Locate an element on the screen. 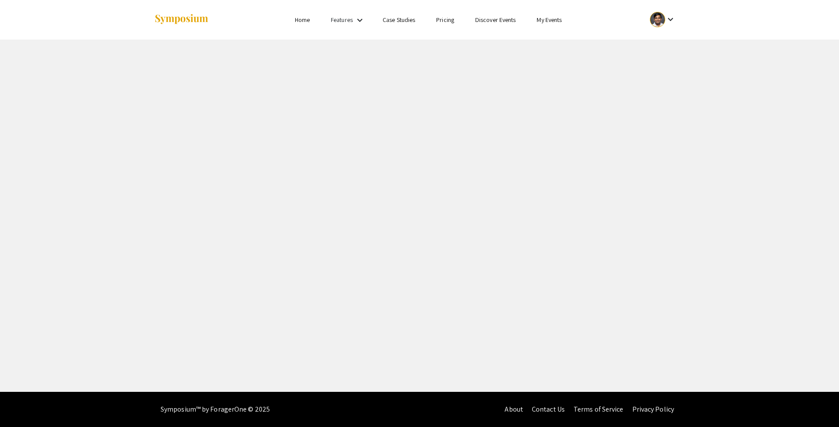  img: Symposium by ForagerOne is located at coordinates (181, 19).